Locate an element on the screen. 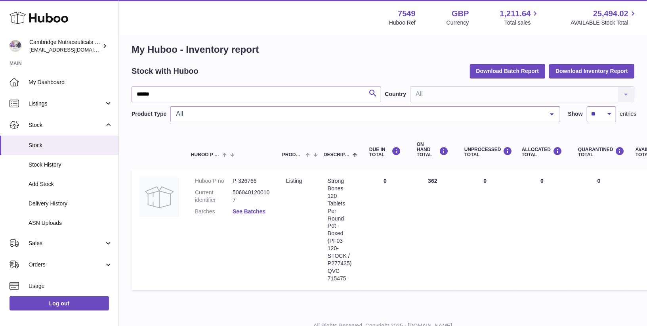  label: Show is located at coordinates (576, 114).